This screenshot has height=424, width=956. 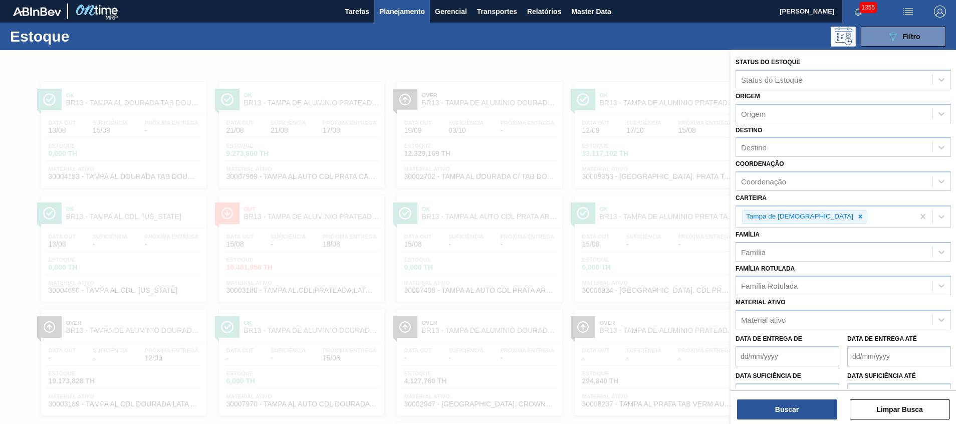 I want to click on span: Gerencial, so click(x=451, y=12).